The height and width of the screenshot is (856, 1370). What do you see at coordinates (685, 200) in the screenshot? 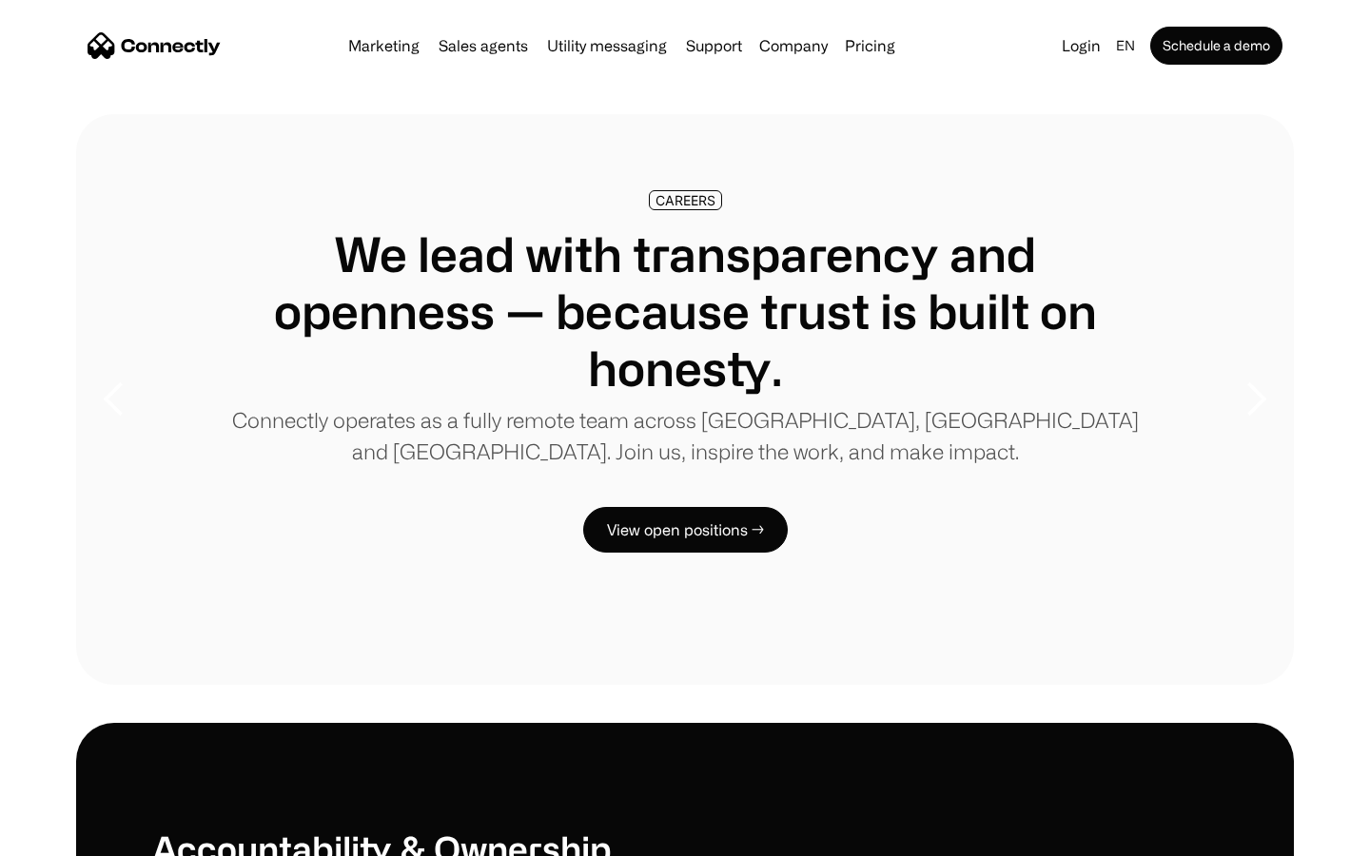
I see `div: CAREERS` at bounding box center [685, 200].